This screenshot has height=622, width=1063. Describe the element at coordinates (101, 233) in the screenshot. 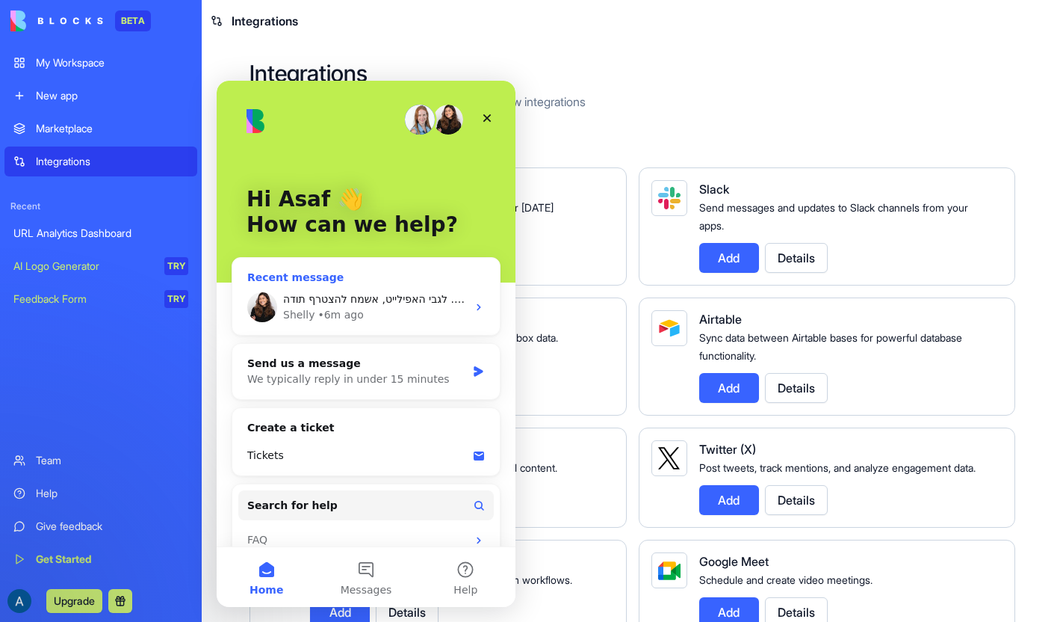

I see `div: URL Analytics Dashboard` at that location.